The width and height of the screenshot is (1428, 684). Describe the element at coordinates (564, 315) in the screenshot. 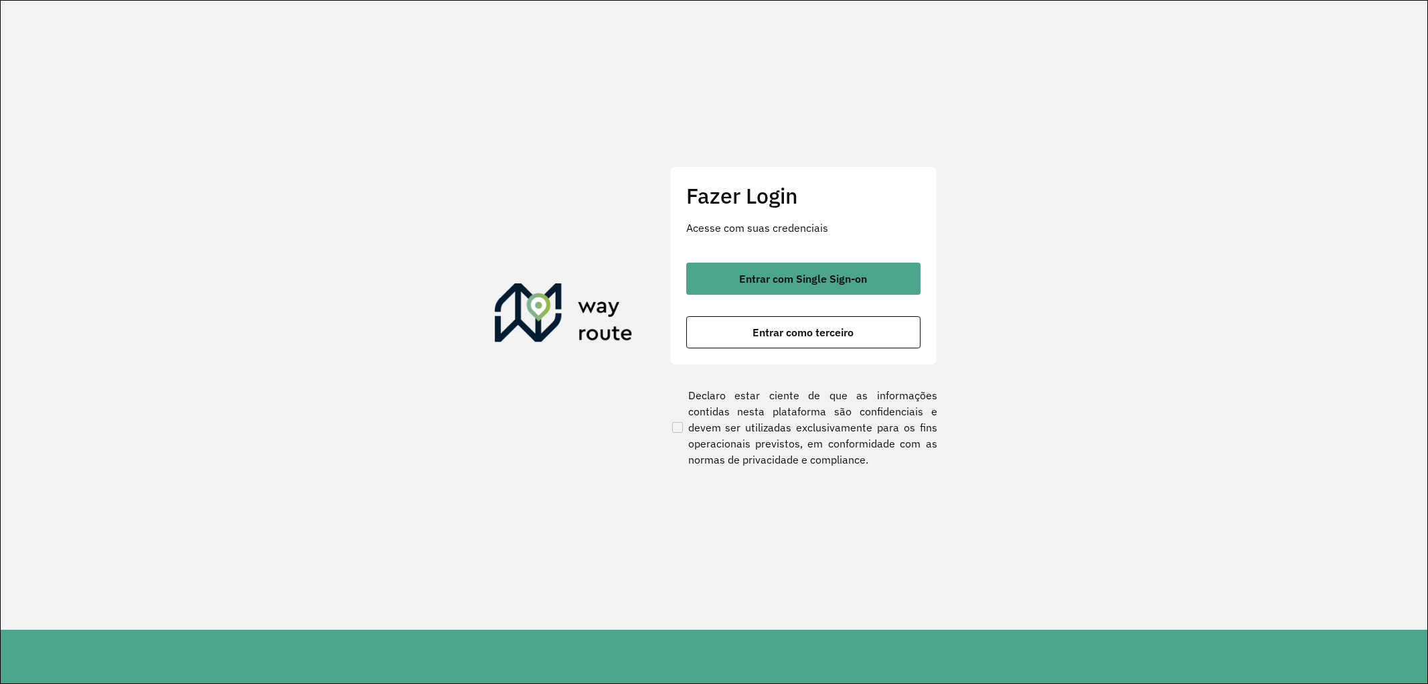

I see `img: Roteirizador AmbevTech` at that location.